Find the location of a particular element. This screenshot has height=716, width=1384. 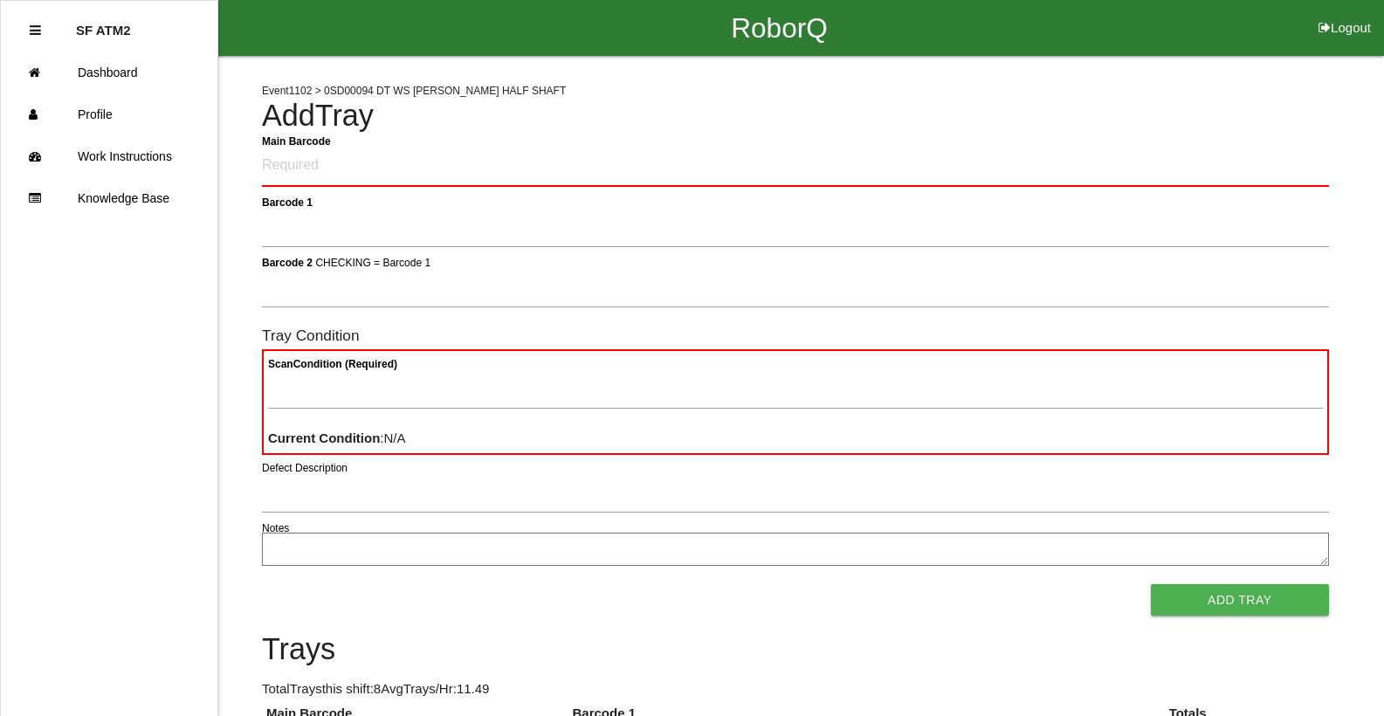

p: Total Trays this shift: 8 Avg Trays /Hr: 11.49 is located at coordinates (795, 689).